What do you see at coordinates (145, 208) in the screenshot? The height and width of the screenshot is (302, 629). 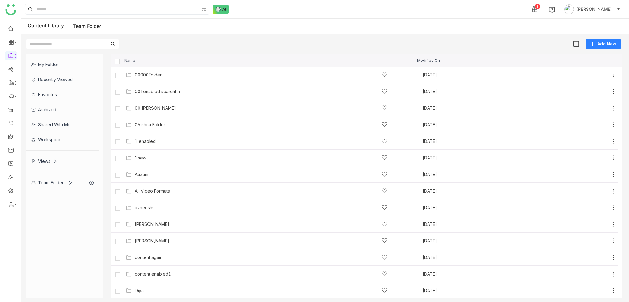 I see `a: avneeshs` at bounding box center [145, 208].